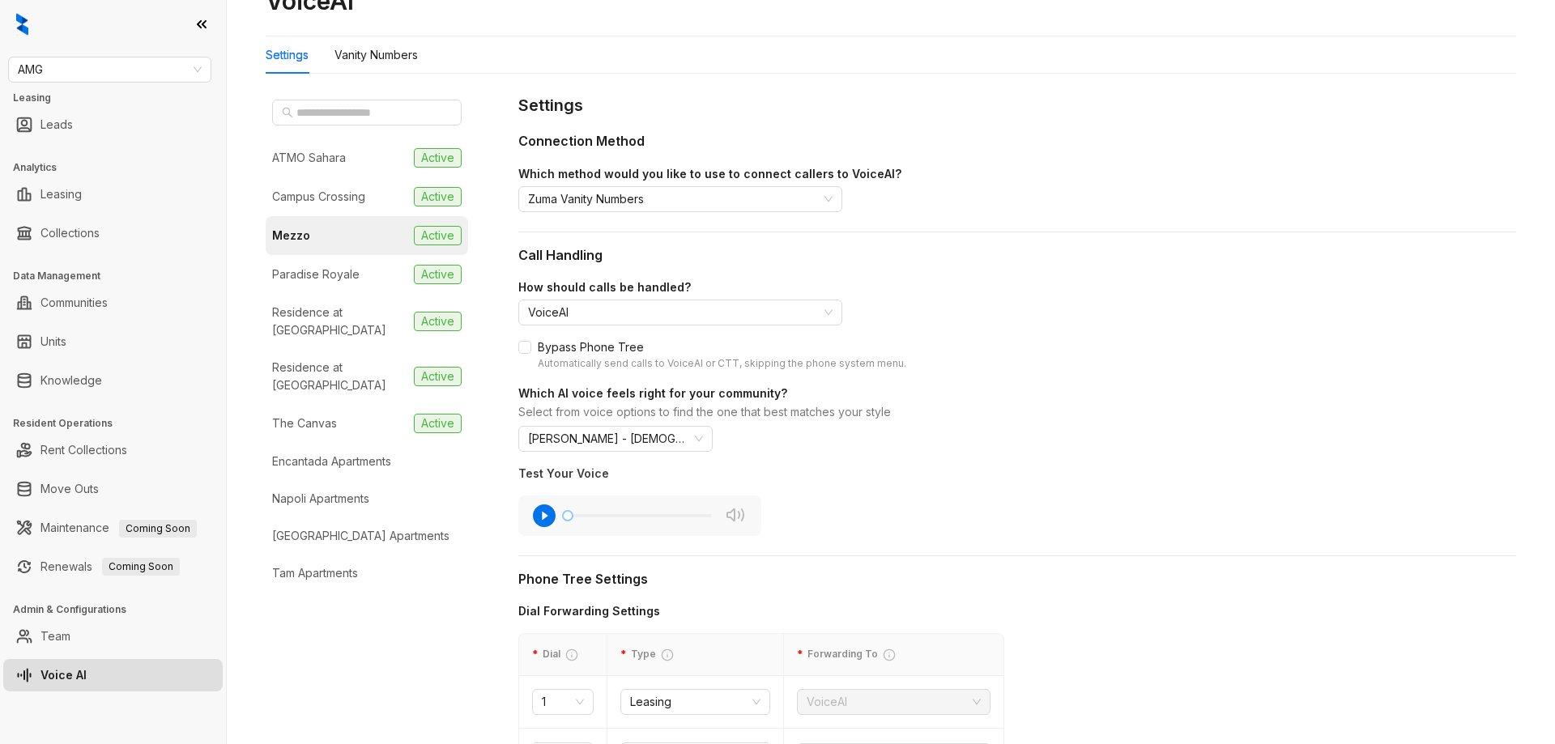 This screenshot has height=744, width=1555. I want to click on div: Test Your Voice, so click(680, 474).